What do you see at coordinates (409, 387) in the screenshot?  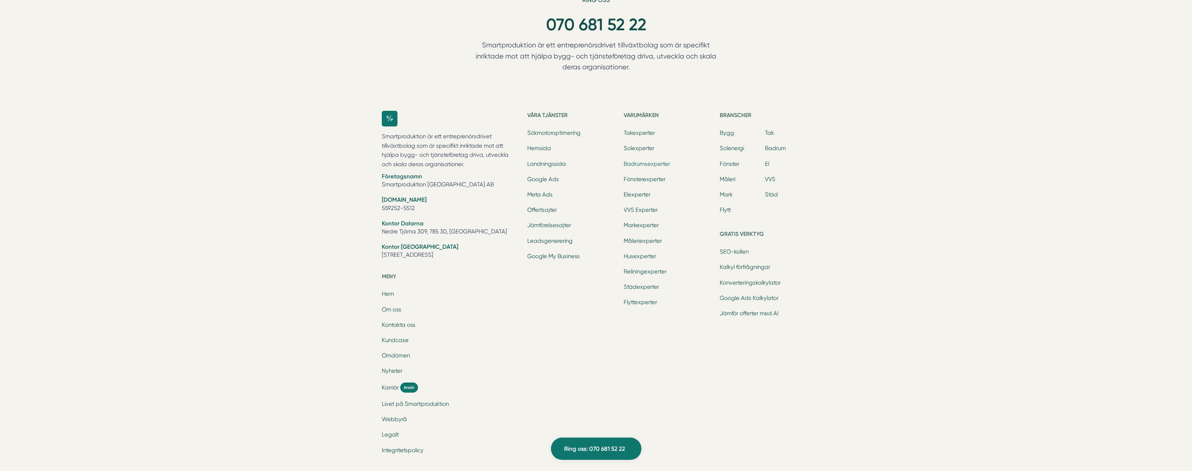 I see `span: Ansök` at bounding box center [409, 387].